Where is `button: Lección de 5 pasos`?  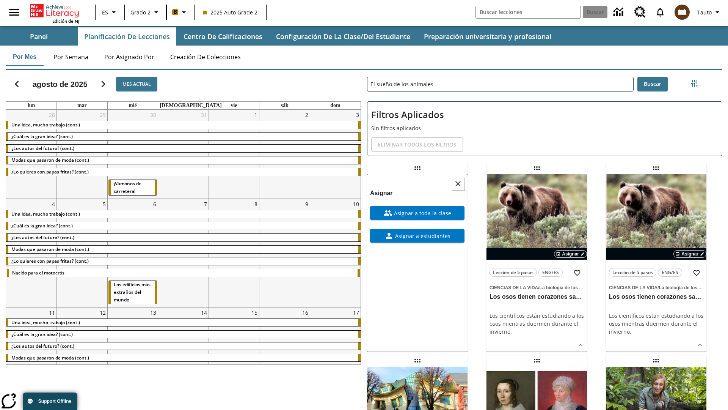 button: Lección de 5 pasos is located at coordinates (633, 272).